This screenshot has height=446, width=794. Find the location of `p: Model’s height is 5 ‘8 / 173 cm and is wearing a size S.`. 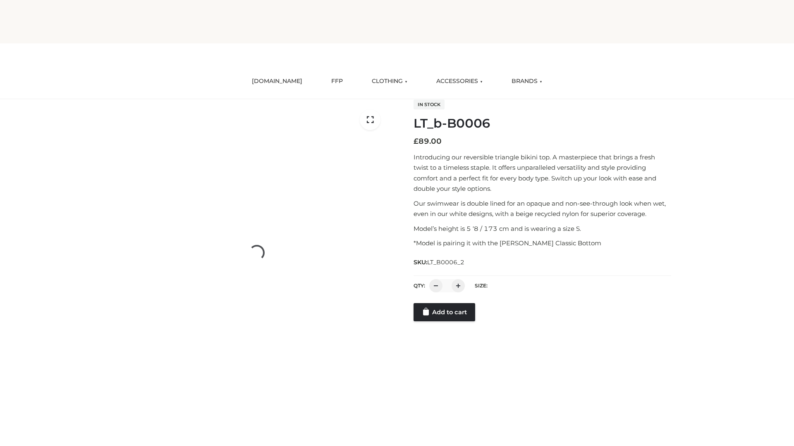

p: Model’s height is 5 ‘8 / 173 cm and is wearing a size S. is located at coordinates (542, 229).